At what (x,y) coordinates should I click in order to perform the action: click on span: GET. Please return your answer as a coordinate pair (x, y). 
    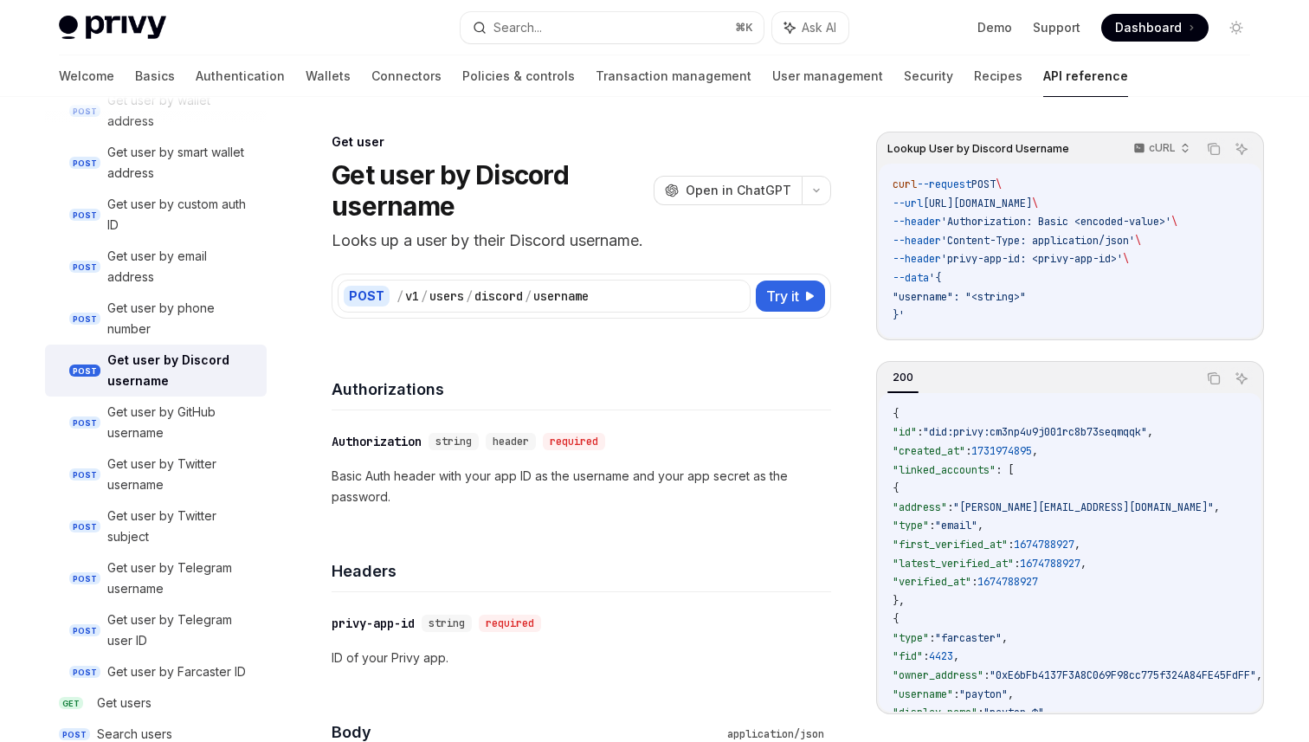
    Looking at the image, I should click on (71, 703).